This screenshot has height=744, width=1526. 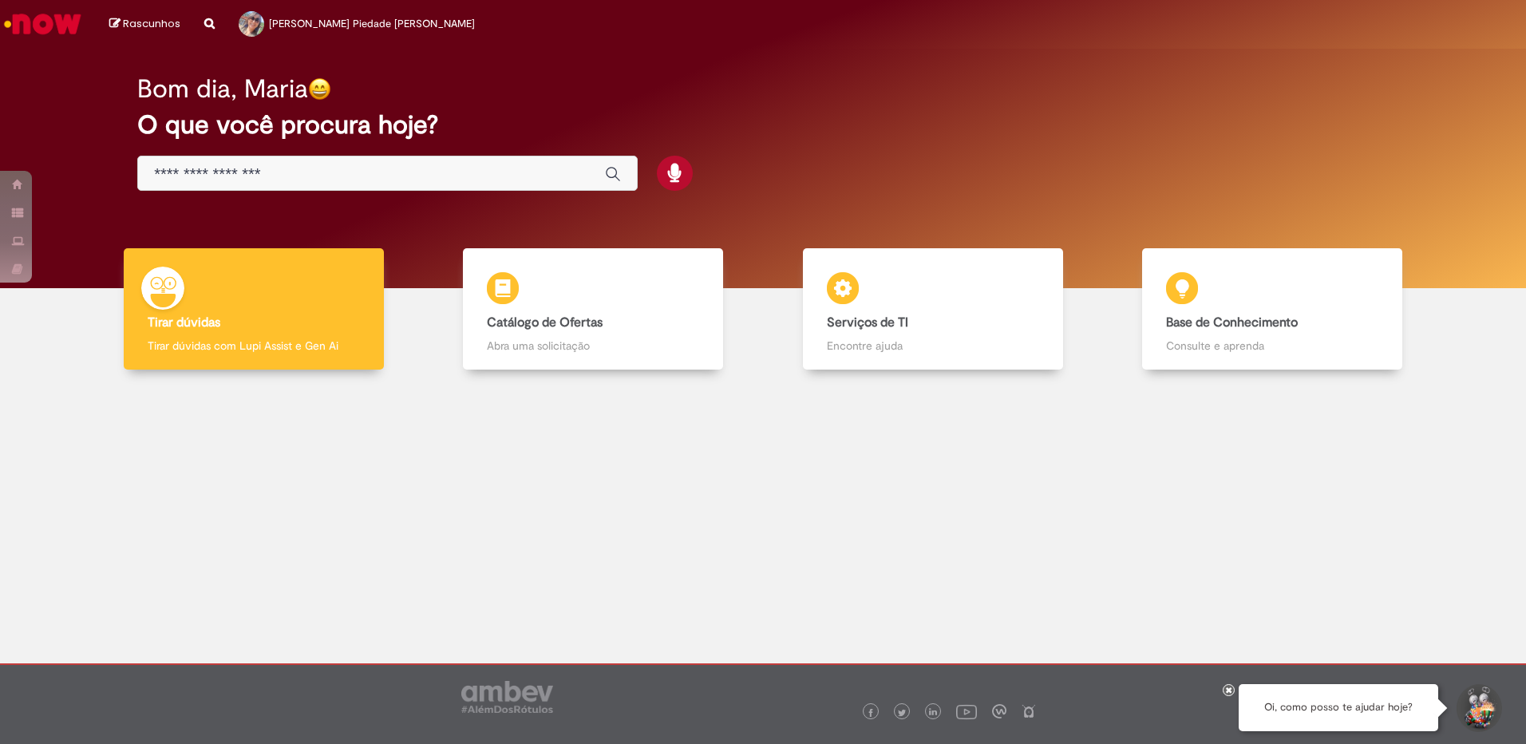 What do you see at coordinates (1029, 711) in the screenshot?
I see `img: logo_footer_naosei.png` at bounding box center [1029, 711].